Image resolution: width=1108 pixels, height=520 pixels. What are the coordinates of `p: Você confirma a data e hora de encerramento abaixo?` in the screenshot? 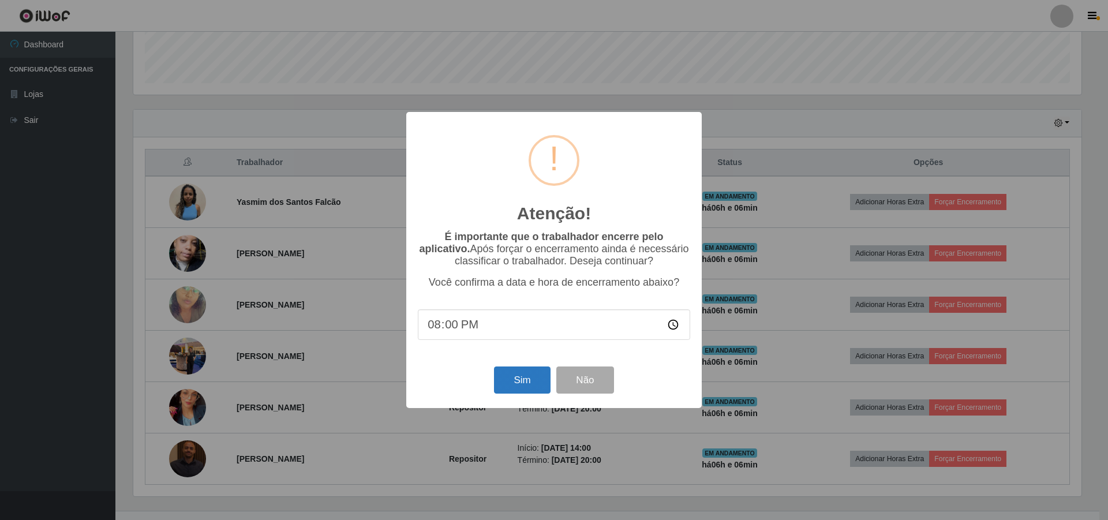 It's located at (554, 282).